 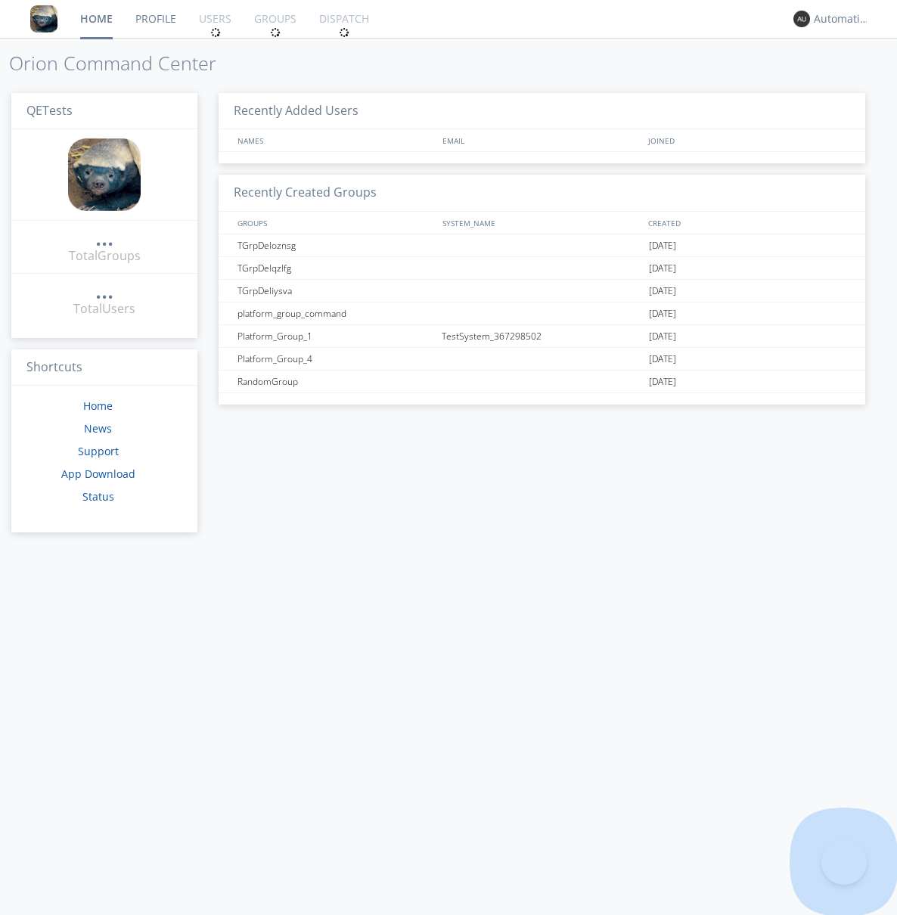 What do you see at coordinates (542, 111) in the screenshot?
I see `h3: Recently Added Users` at bounding box center [542, 111].